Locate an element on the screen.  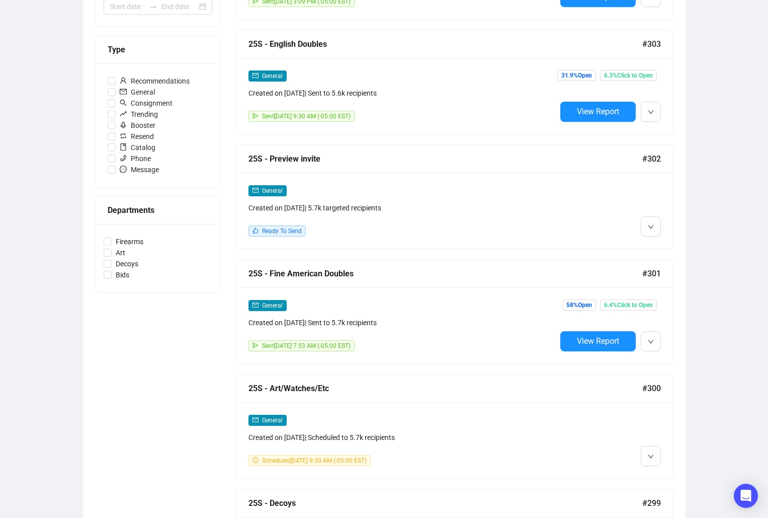
div: 25S - Decoys is located at coordinates (445, 503).